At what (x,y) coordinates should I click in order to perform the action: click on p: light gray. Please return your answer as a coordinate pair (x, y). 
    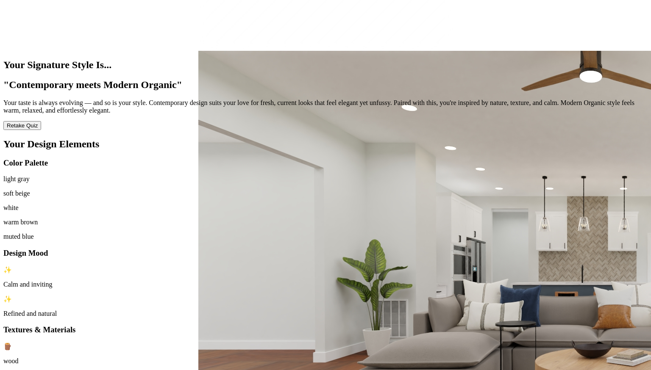
    Looking at the image, I should click on (326, 179).